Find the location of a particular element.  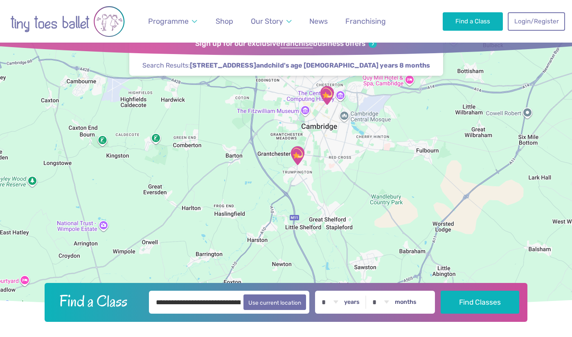

img: tiny toes ballet is located at coordinates (68, 21).